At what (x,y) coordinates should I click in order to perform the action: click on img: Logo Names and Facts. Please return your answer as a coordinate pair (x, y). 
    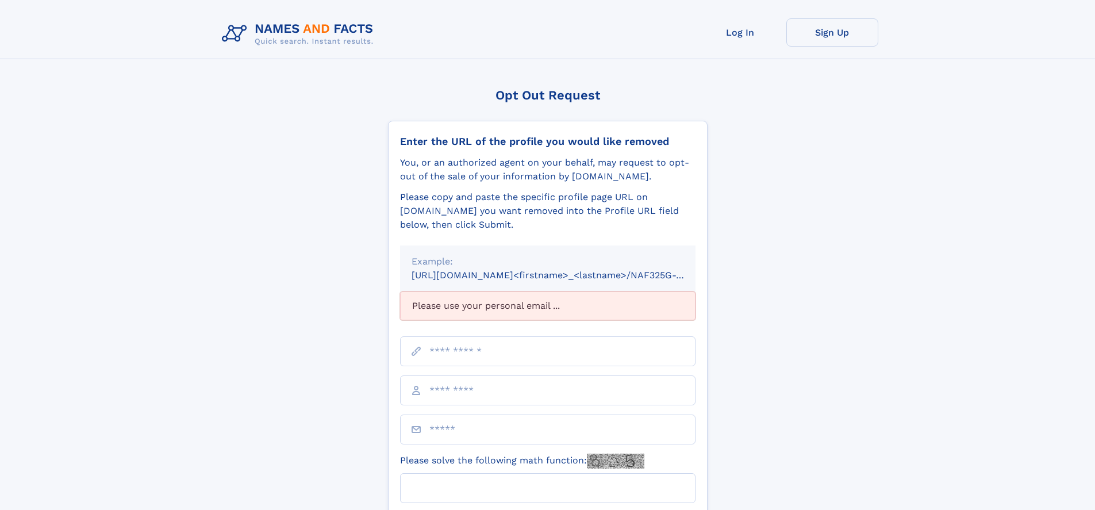
    Looking at the image, I should click on (300, 34).